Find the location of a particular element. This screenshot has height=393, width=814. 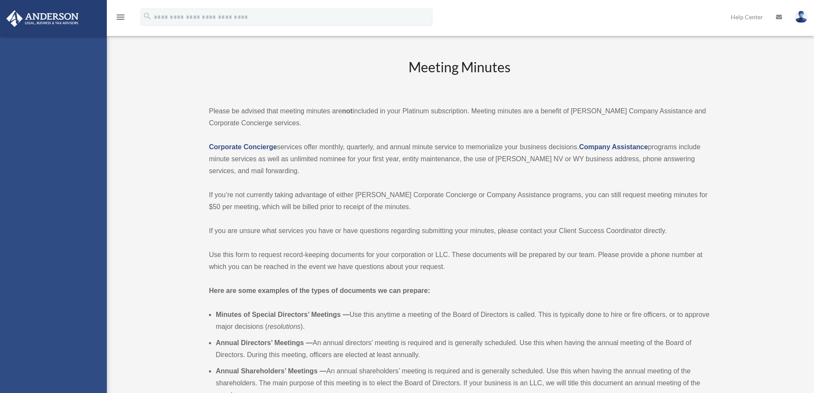

a: Company Assistance is located at coordinates (613, 147).